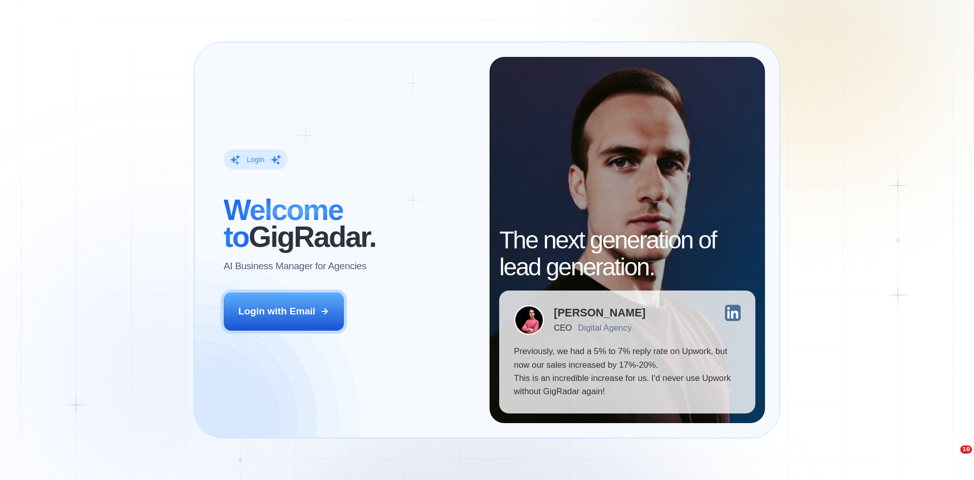 The image size is (974, 480). What do you see at coordinates (627, 254) in the screenshot?
I see `h2: The next generation of lead generation.` at bounding box center [627, 254].